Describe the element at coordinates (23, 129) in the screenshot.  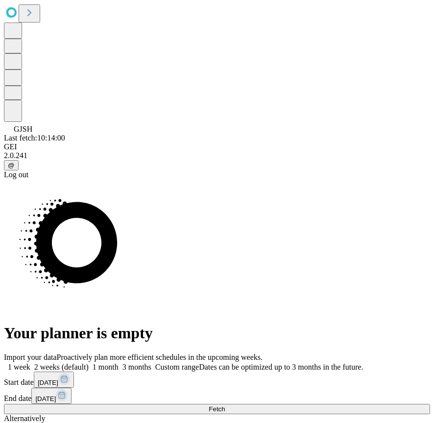
I see `span: GJSH` at that location.